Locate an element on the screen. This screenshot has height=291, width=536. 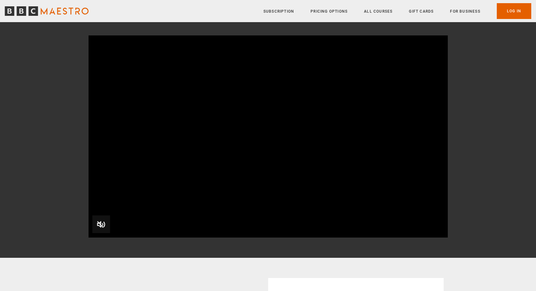
a: Pricing Options is located at coordinates (329, 11).